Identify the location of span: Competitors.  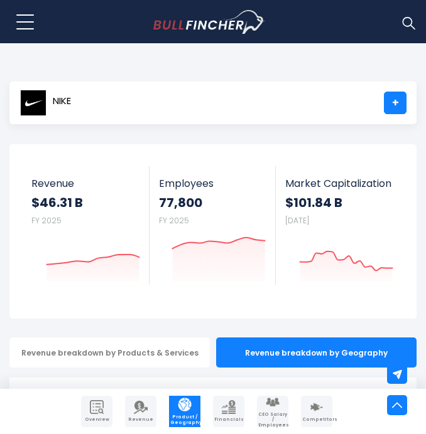
(316, 420).